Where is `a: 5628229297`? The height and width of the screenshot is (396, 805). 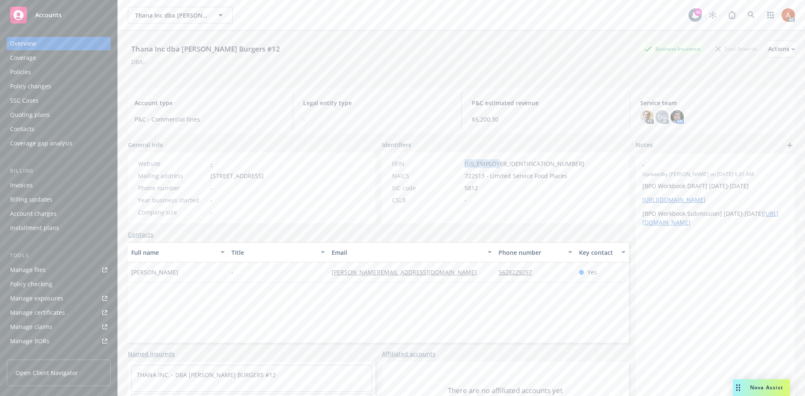
a: 5628229297 is located at coordinates (519, 272).